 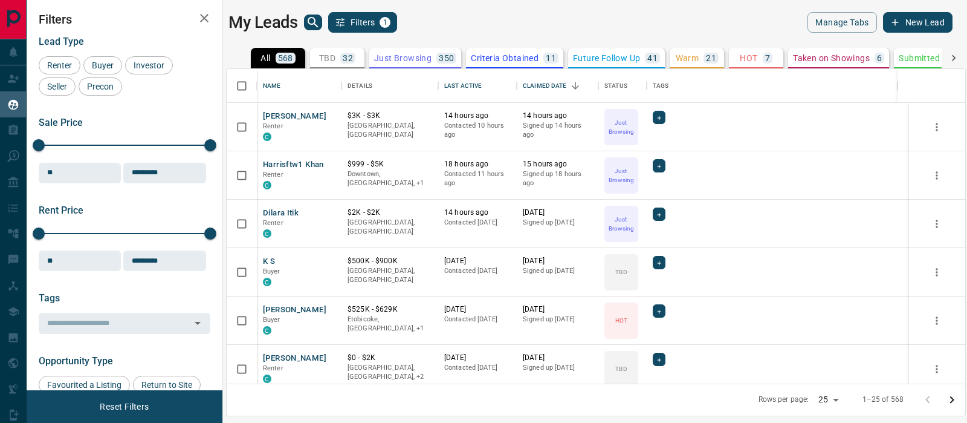 I want to click on span: Buyer, so click(x=271, y=319).